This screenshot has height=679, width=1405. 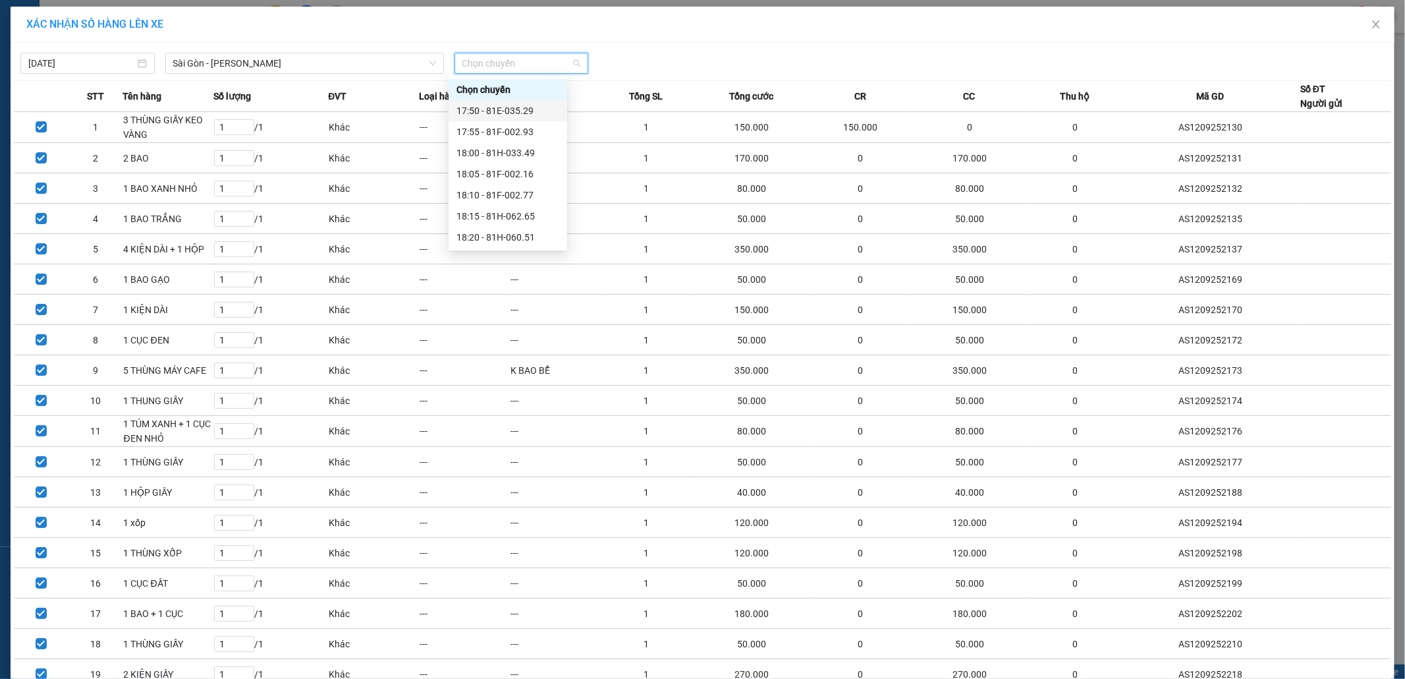 I want to click on td: AS1209252194, so click(x=1210, y=522).